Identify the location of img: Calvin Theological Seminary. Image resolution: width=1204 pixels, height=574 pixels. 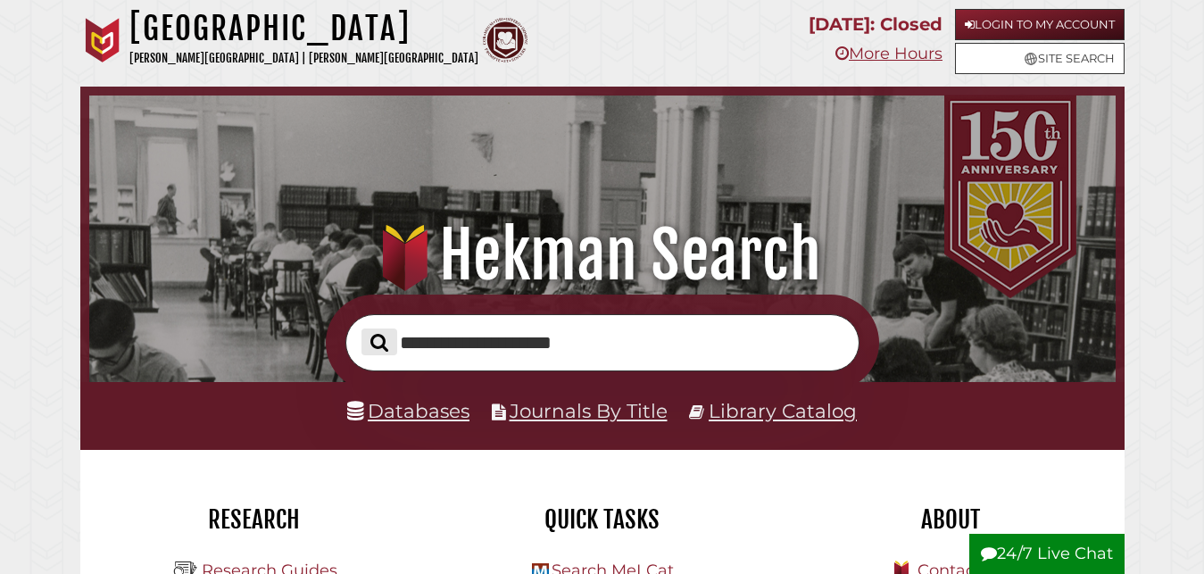
(505, 40).